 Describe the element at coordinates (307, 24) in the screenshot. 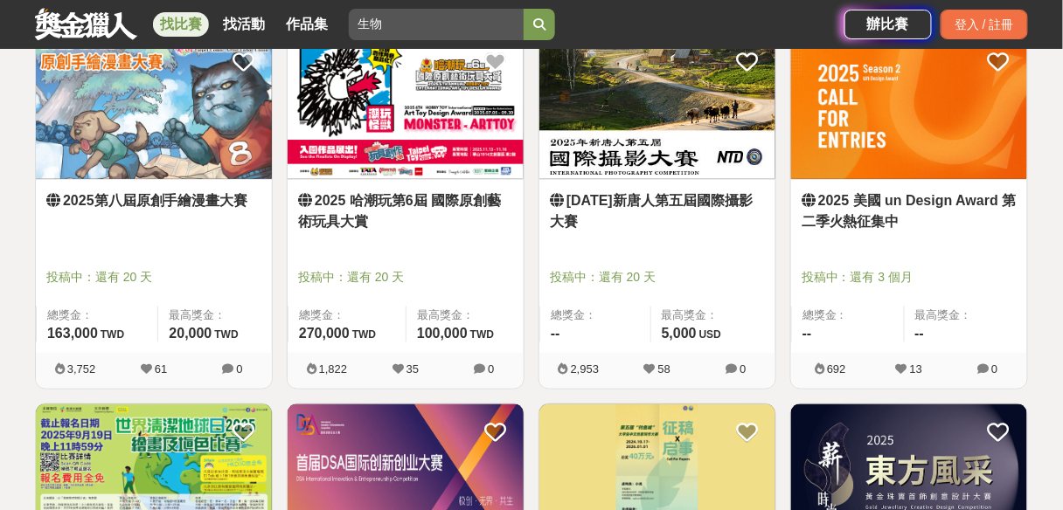

I see `a: 作品集` at that location.